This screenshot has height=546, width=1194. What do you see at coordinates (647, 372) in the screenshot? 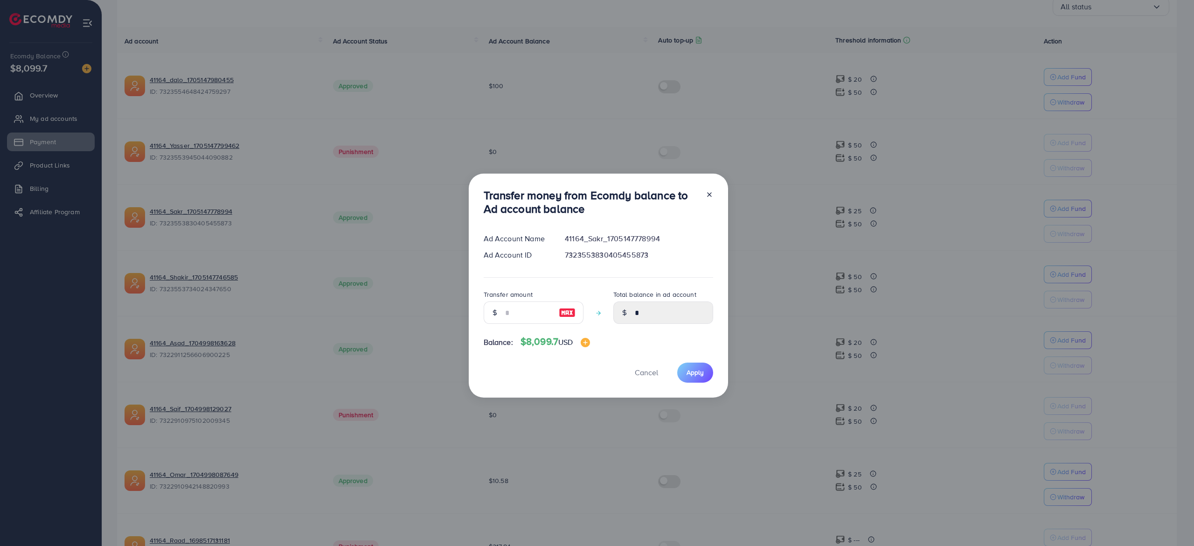
I see `span: Cancel` at bounding box center [647, 372].